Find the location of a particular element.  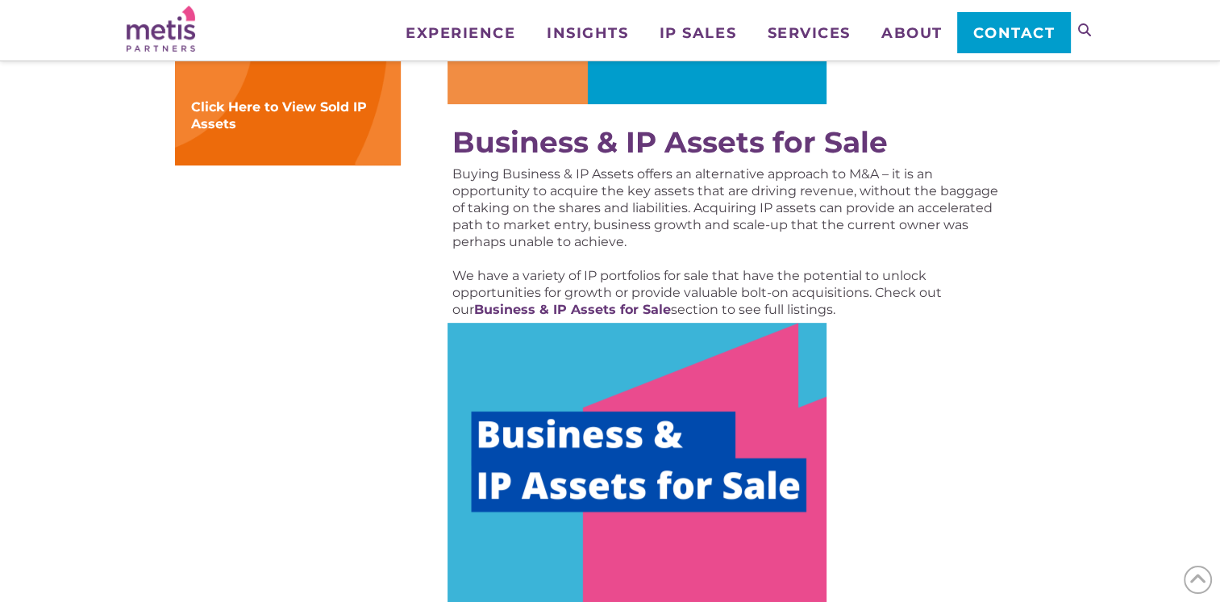

a: Click Here to View Sold IP Assets is located at coordinates (279, 115).